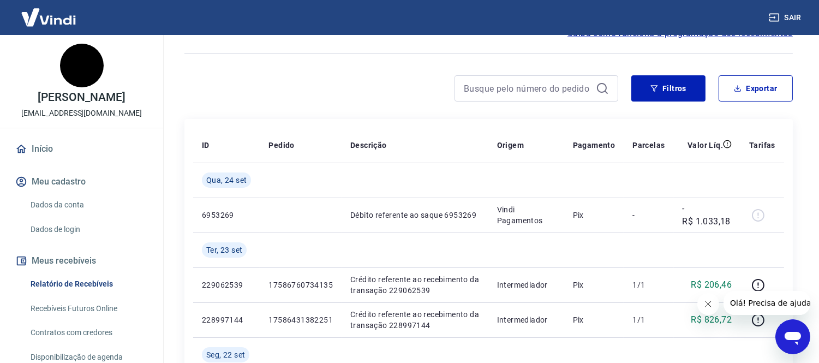  Describe the element at coordinates (226, 320) in the screenshot. I see `p: 228997144` at that location.